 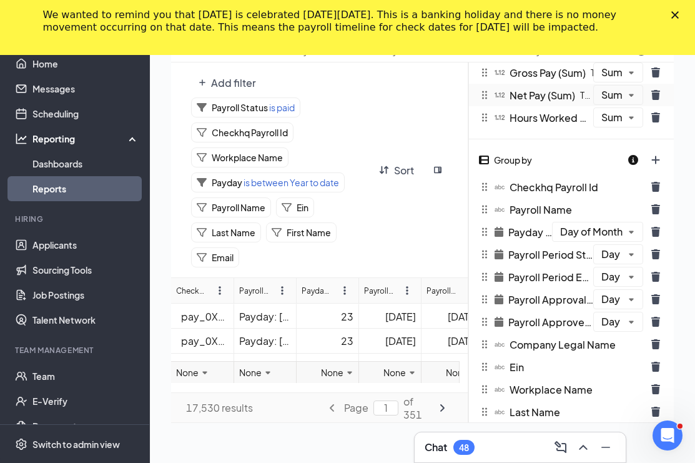 What do you see at coordinates (86, 139) in the screenshot?
I see `div: Reporting` at bounding box center [86, 139].